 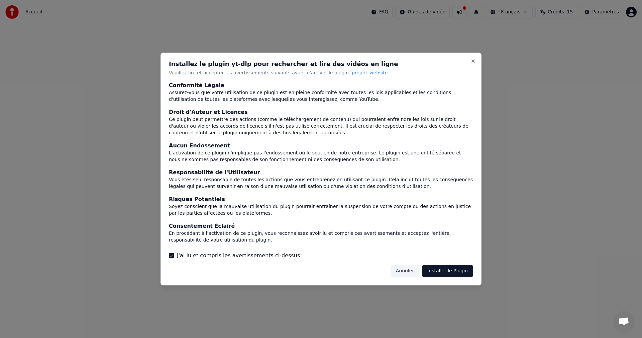 What do you see at coordinates (321, 226) in the screenshot?
I see `div: Consentement Éclairé` at bounding box center [321, 226].